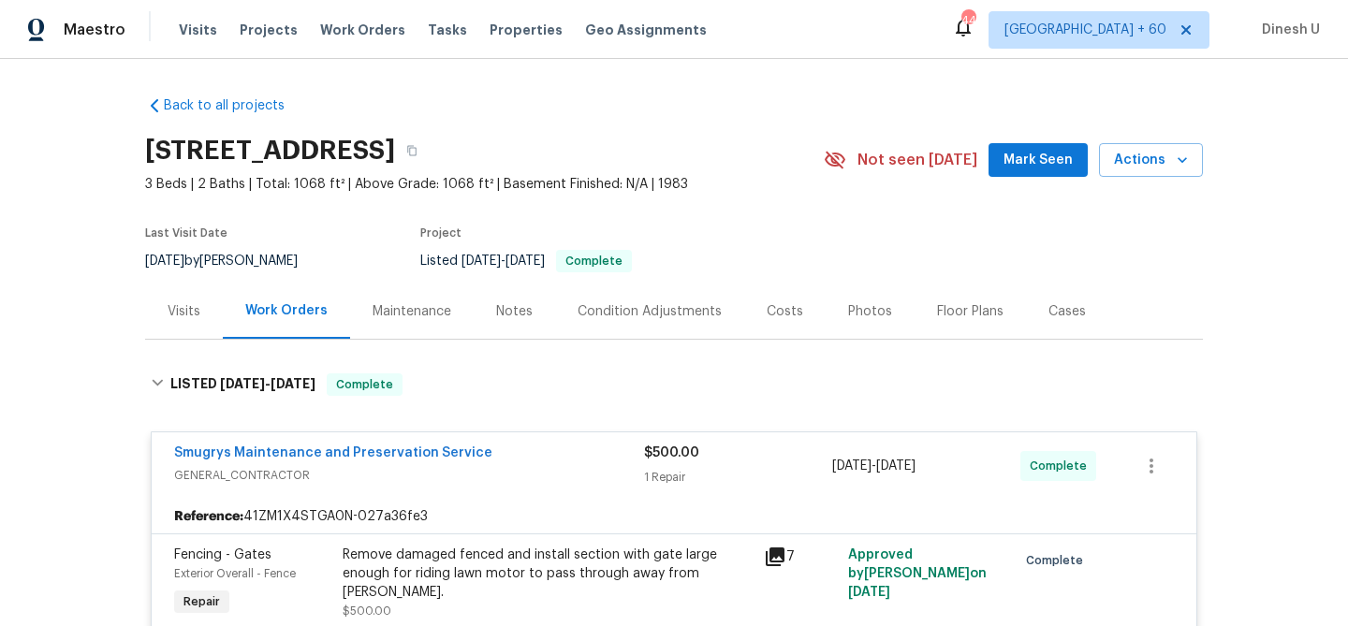 Image resolution: width=1348 pixels, height=626 pixels. What do you see at coordinates (801, 557) in the screenshot?
I see `div: 7` at bounding box center [801, 557].